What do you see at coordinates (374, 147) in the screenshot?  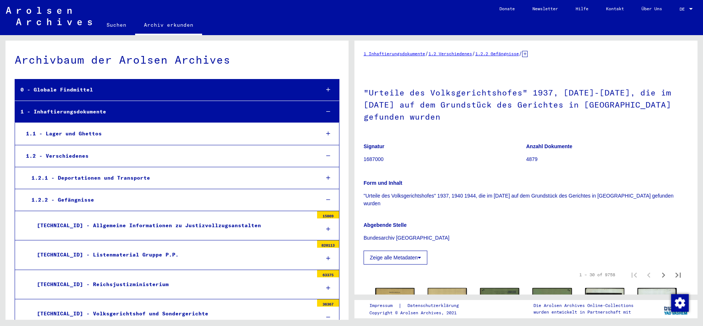 I see `b: Signatur` at bounding box center [374, 147].